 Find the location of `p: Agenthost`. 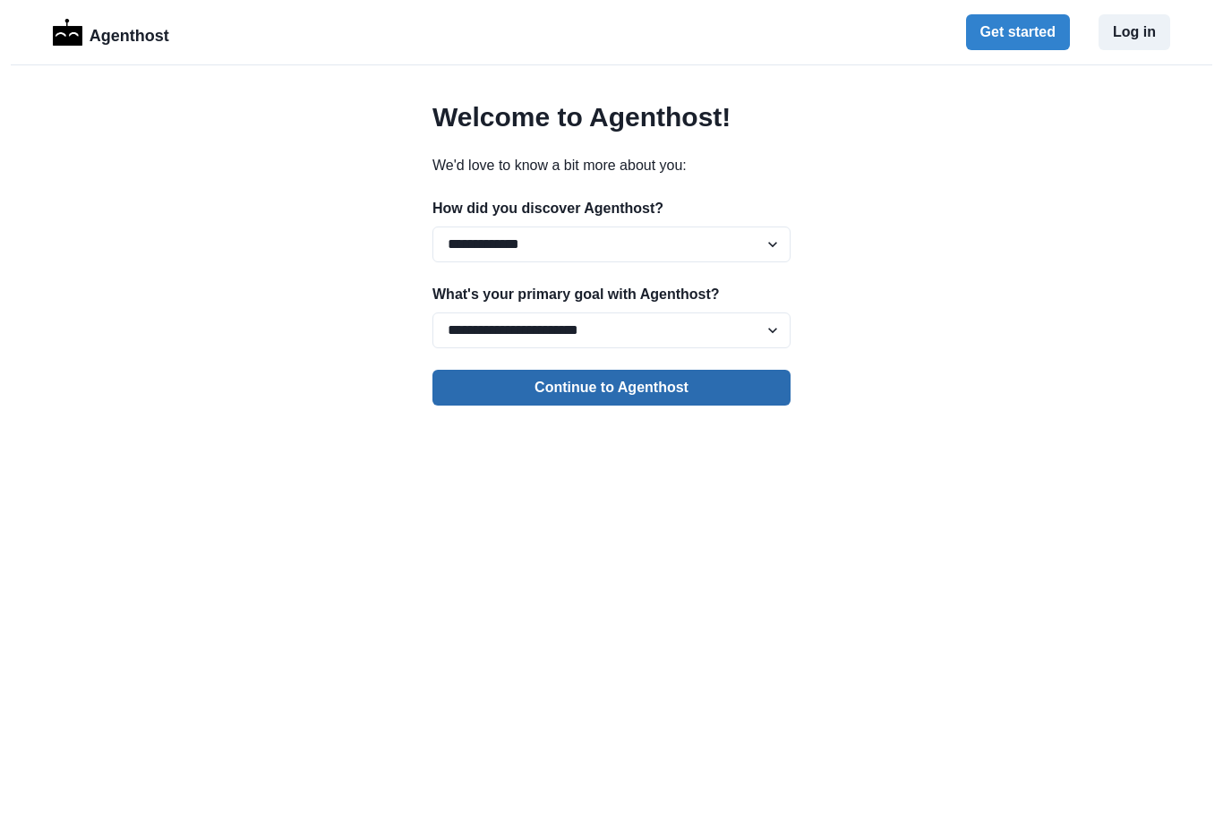

p: Agenthost is located at coordinates (129, 32).